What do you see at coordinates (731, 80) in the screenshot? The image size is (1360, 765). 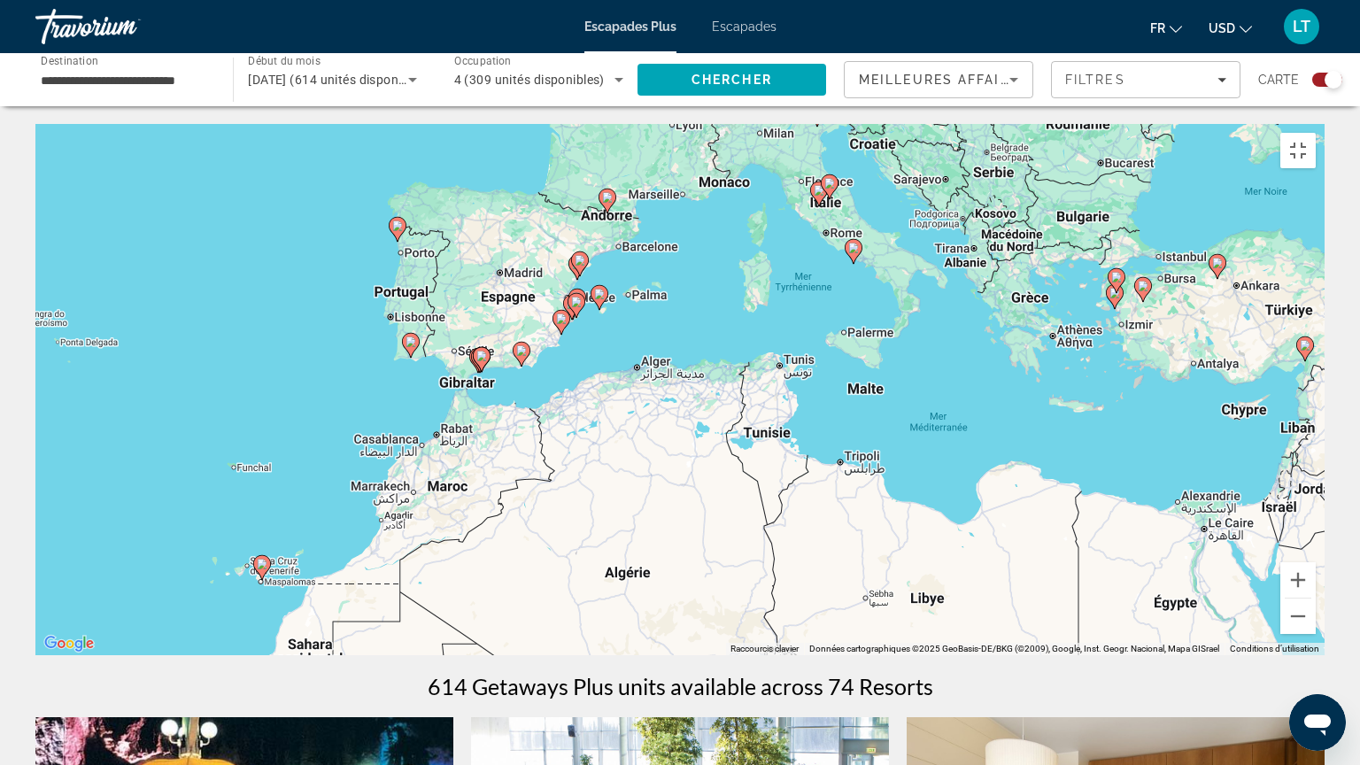 I see `span: Chercher` at bounding box center [731, 80].